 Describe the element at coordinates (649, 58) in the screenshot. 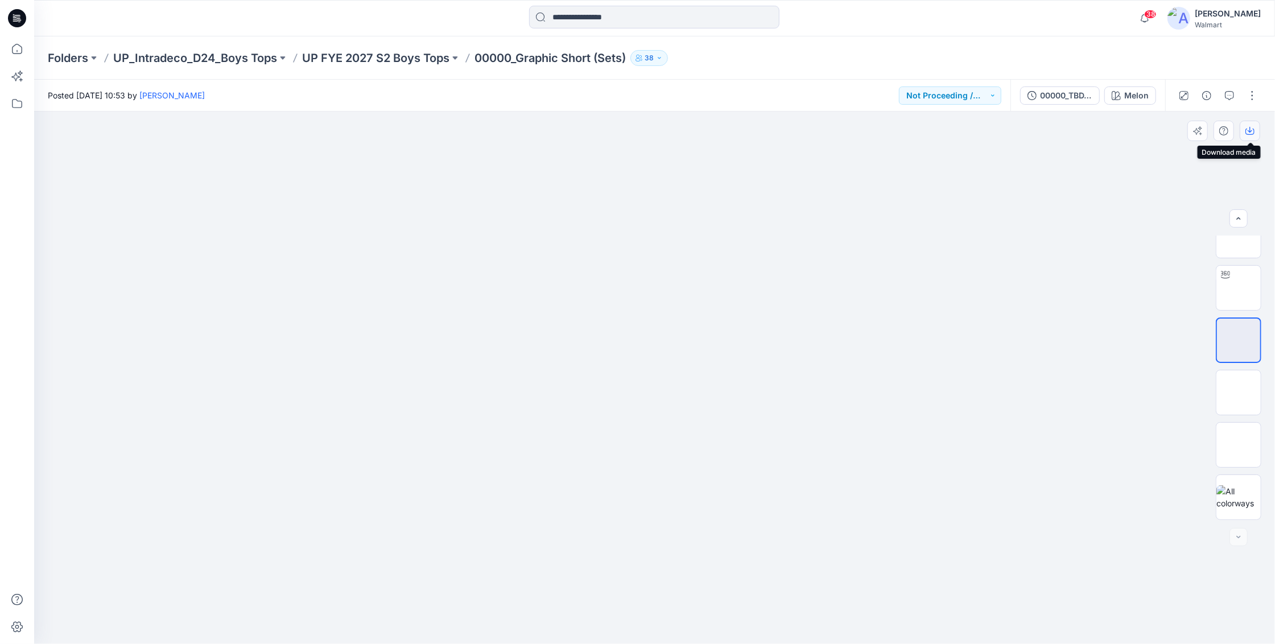

I see `p: 38` at that location.